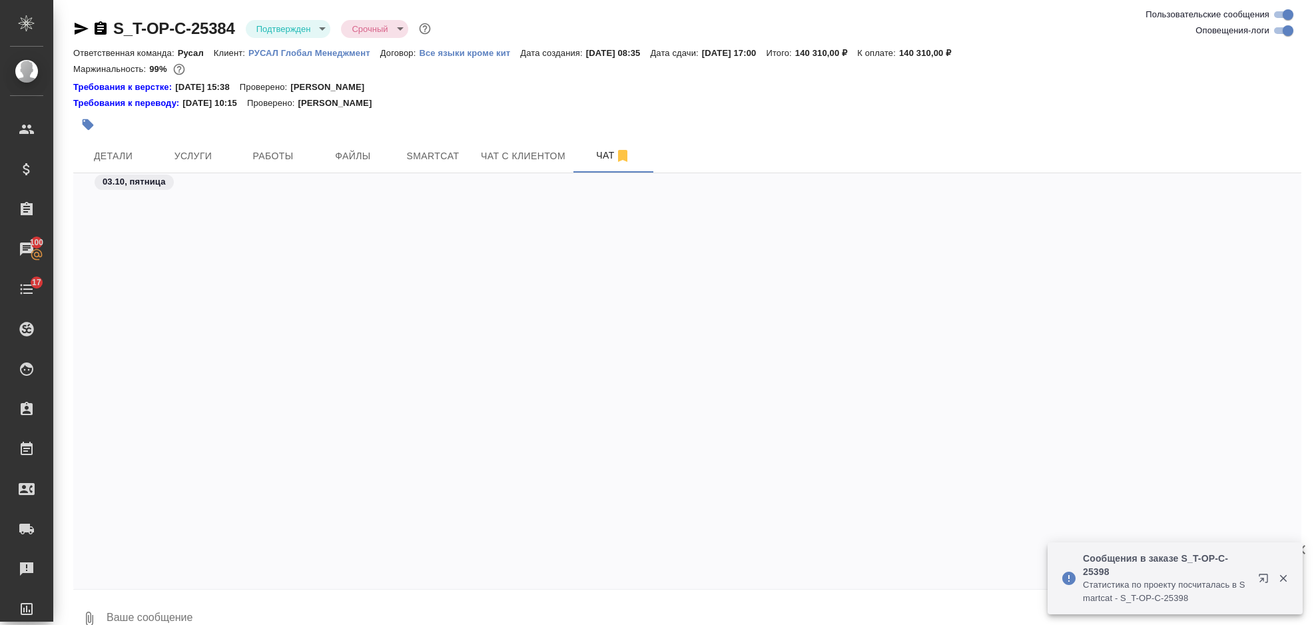  I want to click on p: Договор:, so click(400, 53).